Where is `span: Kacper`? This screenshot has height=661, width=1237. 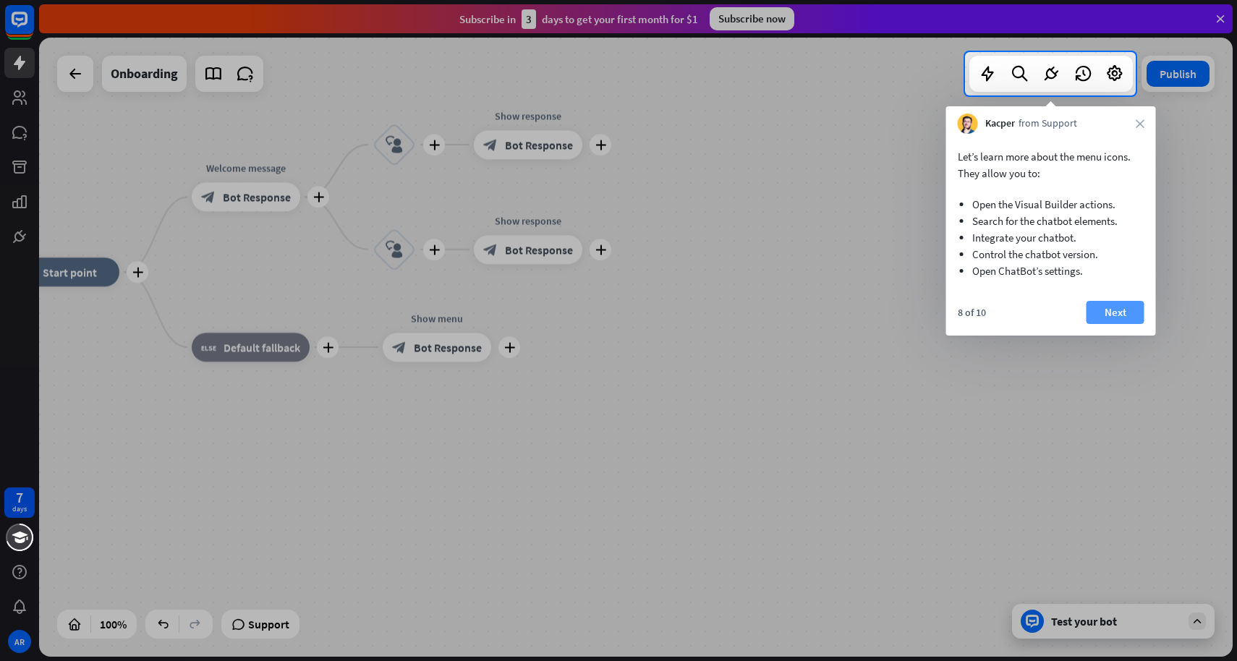
span: Kacper is located at coordinates (1000, 124).